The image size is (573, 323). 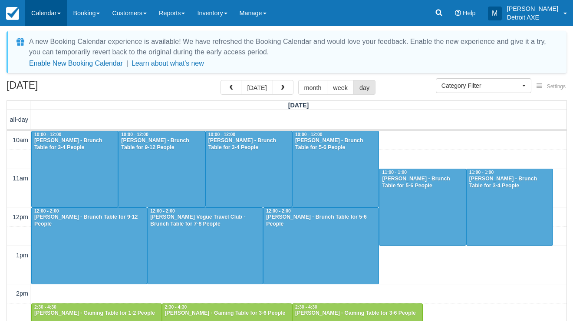 What do you see at coordinates (293, 47) in the screenshot?
I see `div: A new Booking Calendar experience is available! We have refreshed the Booking Calendar and would ...` at bounding box center [293, 47].